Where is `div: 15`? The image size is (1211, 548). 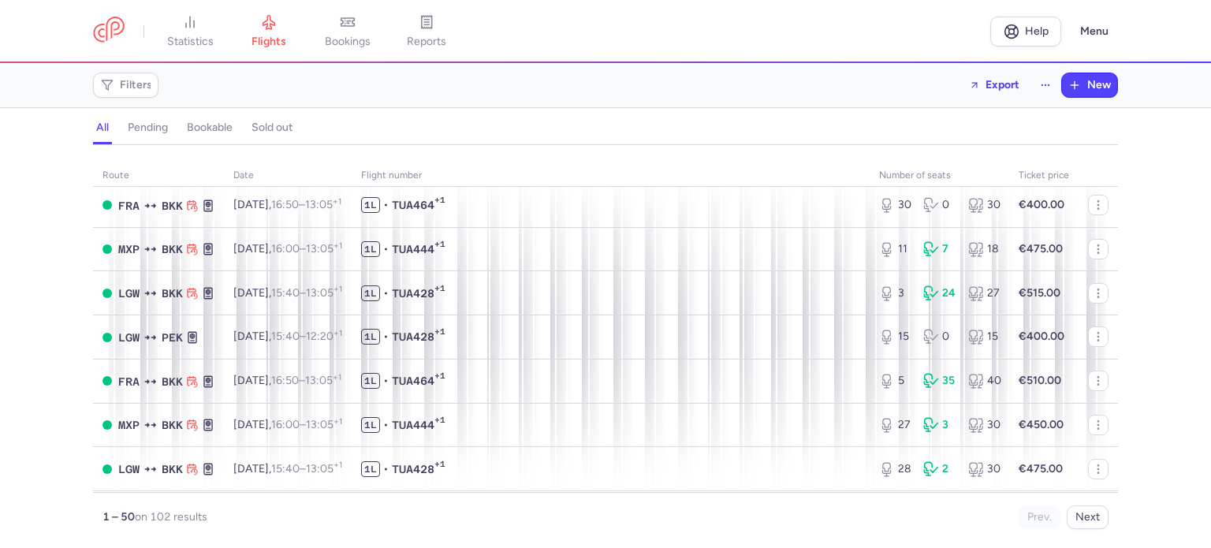
div: 15 is located at coordinates (984, 337).